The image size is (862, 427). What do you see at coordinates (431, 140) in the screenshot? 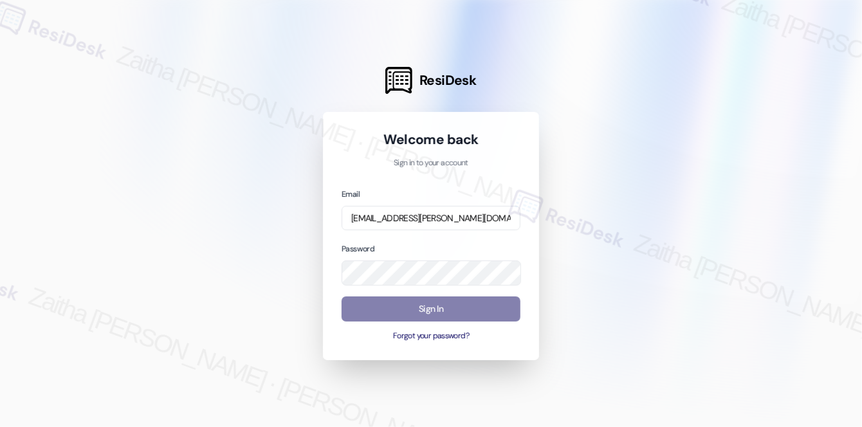
I see `h1: Welcome back` at bounding box center [431, 140].